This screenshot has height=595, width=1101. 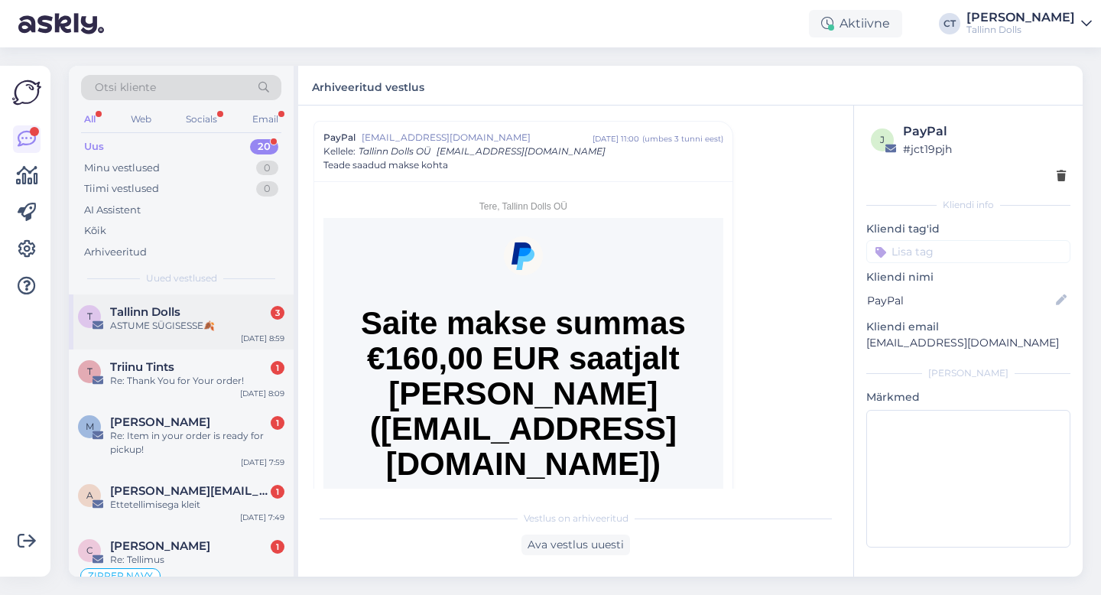 I want to click on span: Triinu Tints, so click(x=142, y=367).